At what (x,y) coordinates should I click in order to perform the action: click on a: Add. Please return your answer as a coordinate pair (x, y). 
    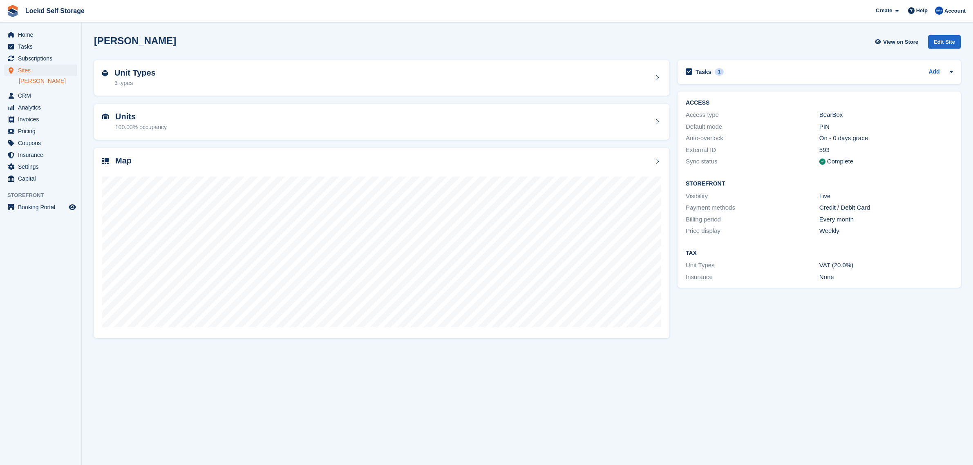
    Looking at the image, I should click on (934, 72).